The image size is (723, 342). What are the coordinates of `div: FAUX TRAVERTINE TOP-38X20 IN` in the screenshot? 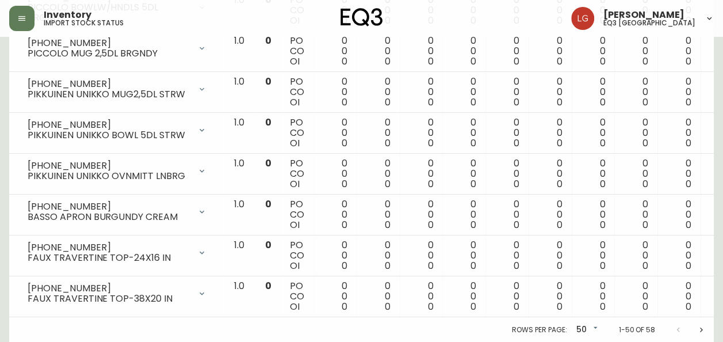 It's located at (109, 299).